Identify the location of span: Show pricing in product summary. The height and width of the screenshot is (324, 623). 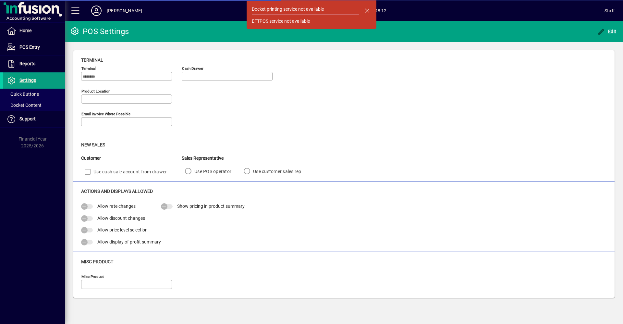
(211, 206).